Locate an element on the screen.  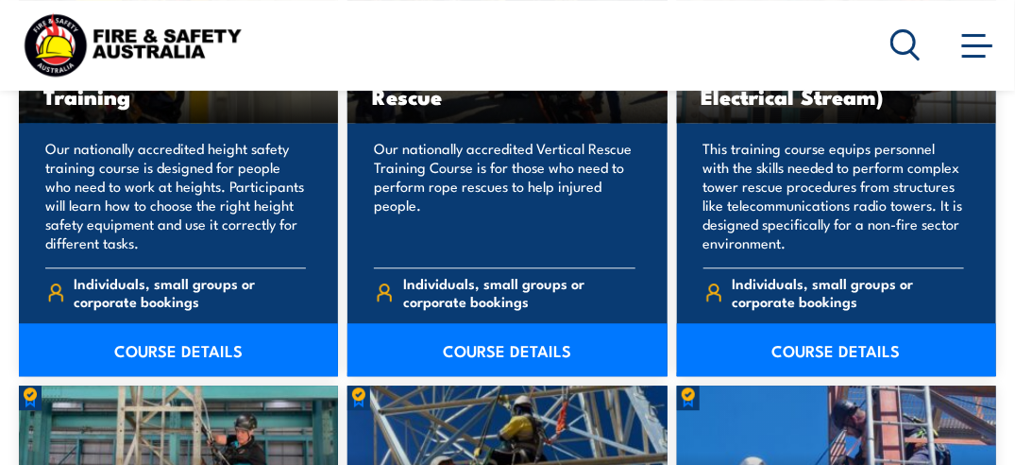
h3: Work Safely at Heights Training is located at coordinates (179, 85).